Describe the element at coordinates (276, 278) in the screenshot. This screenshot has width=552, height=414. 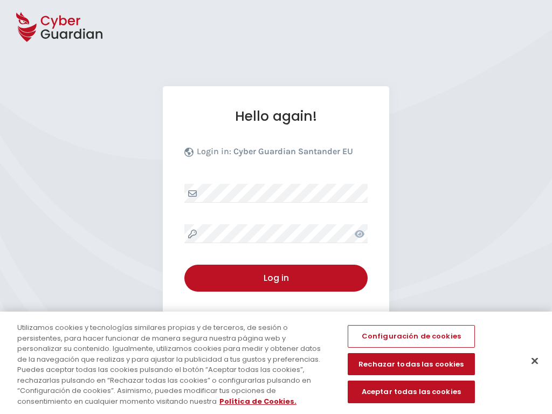
I see `button: Log in` at that location.